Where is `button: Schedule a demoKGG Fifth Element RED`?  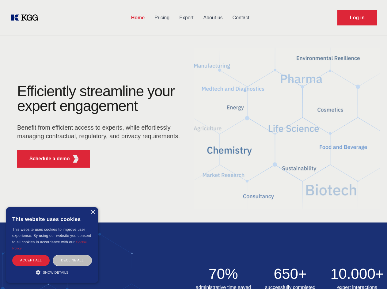
button: Schedule a demoKGG Fifth Element RED is located at coordinates (53, 159).